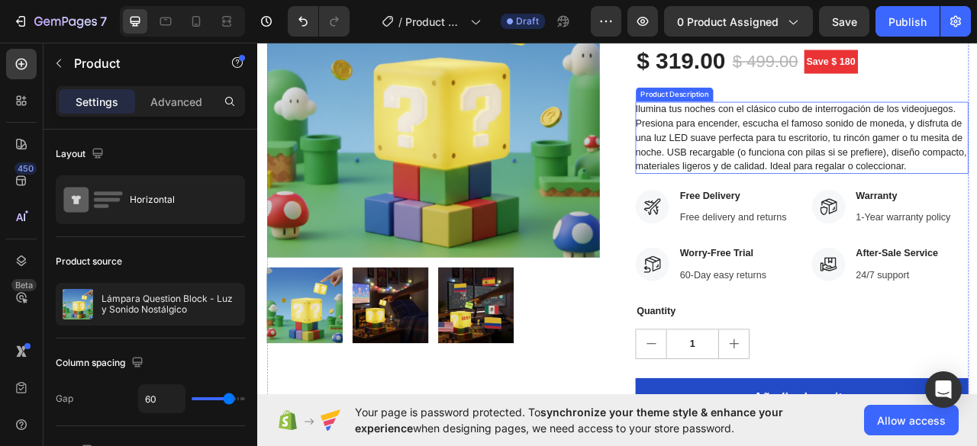 The height and width of the screenshot is (446, 977). I want to click on p: Product, so click(139, 63).